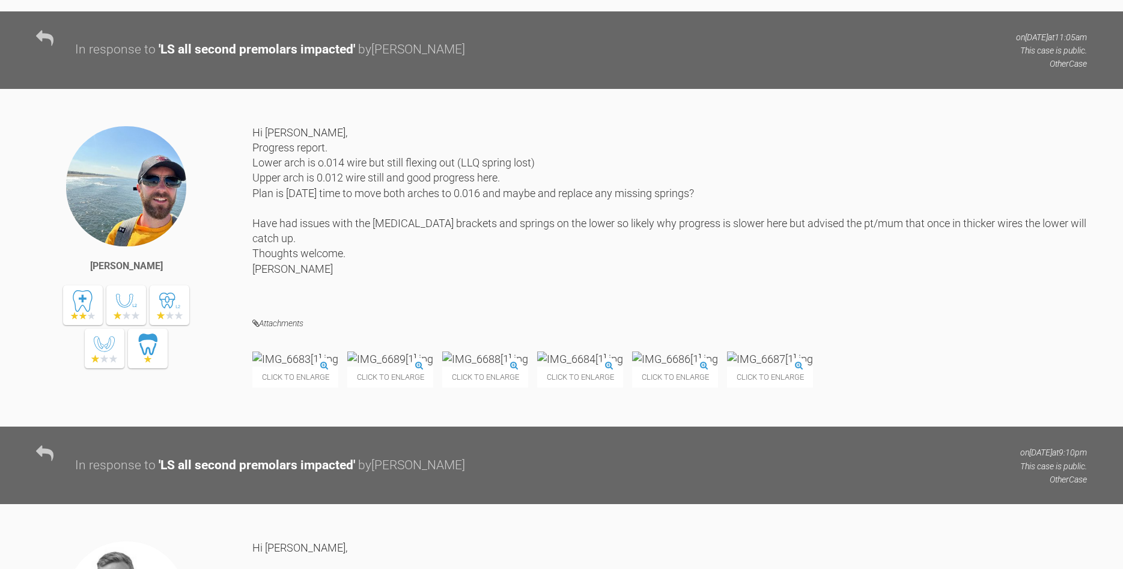  I want to click on img: IMG_6687[1].jpg, so click(769, 359).